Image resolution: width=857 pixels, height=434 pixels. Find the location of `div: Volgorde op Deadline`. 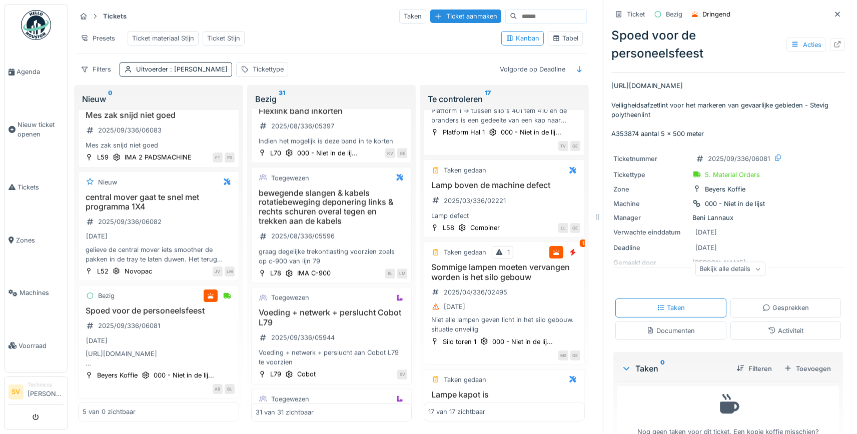

div: Volgorde op Deadline is located at coordinates (532, 69).